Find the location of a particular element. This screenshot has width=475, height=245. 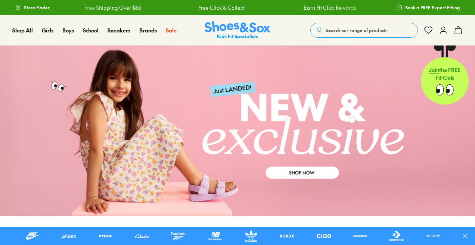

span: School is located at coordinates (91, 30).